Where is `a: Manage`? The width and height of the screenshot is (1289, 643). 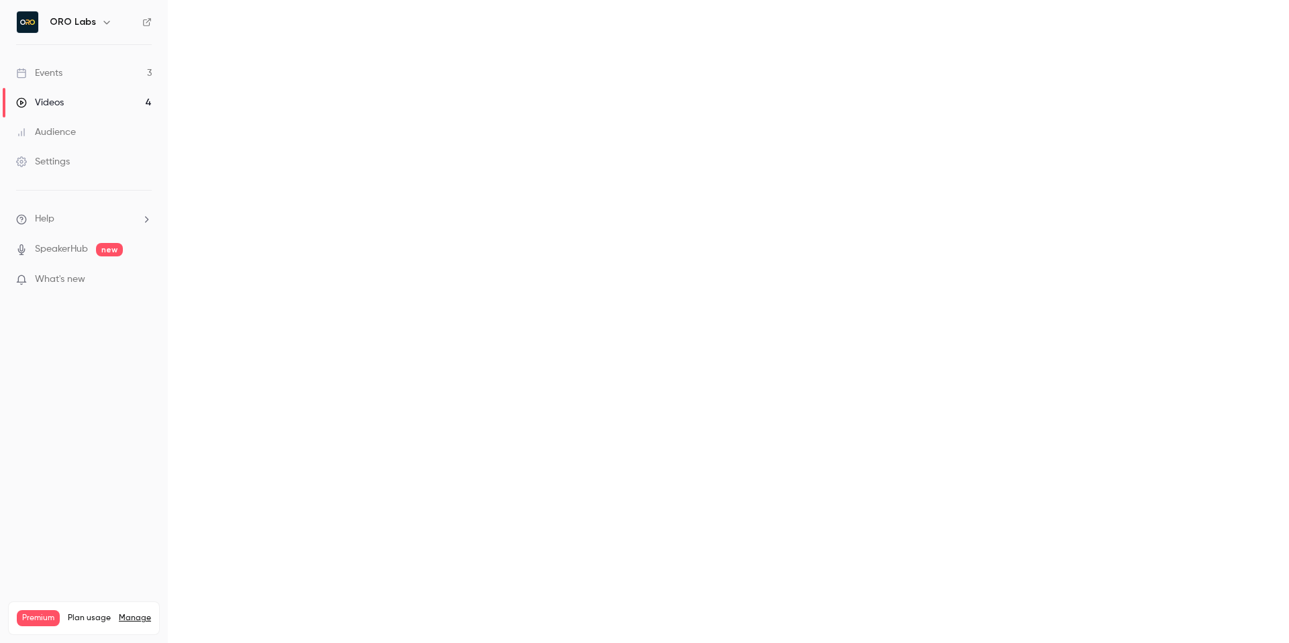 a: Manage is located at coordinates (135, 618).